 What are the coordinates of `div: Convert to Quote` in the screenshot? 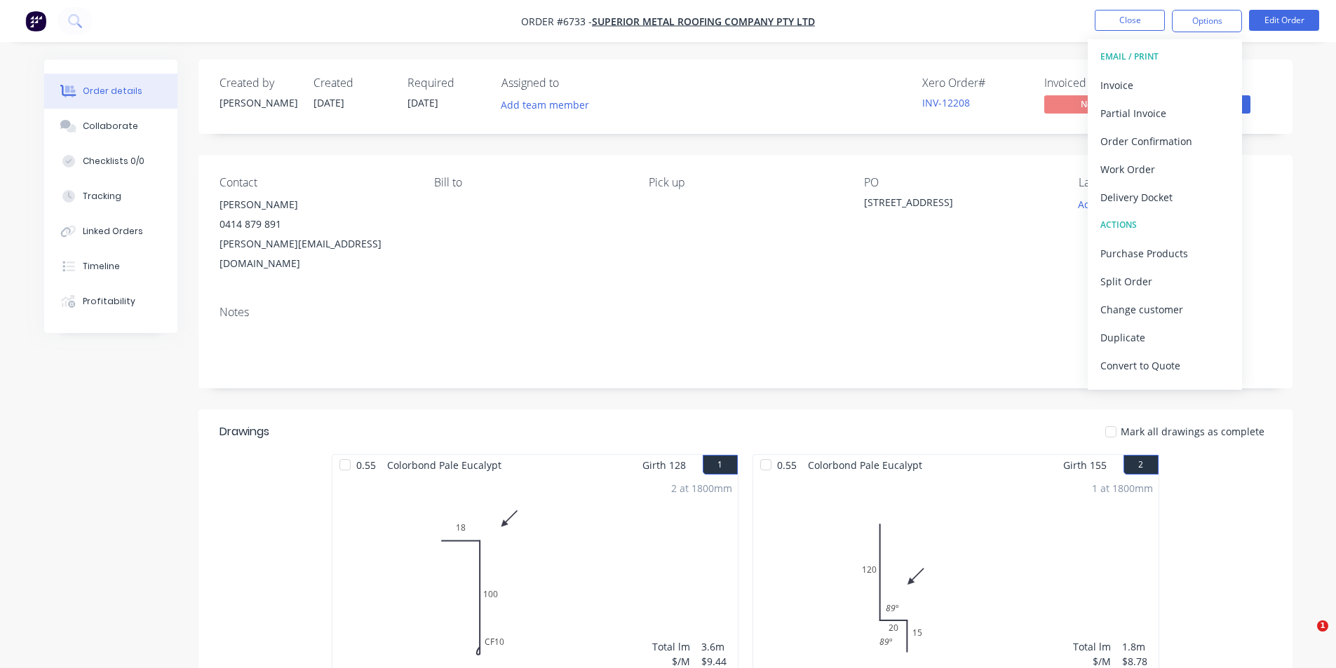 It's located at (1165, 365).